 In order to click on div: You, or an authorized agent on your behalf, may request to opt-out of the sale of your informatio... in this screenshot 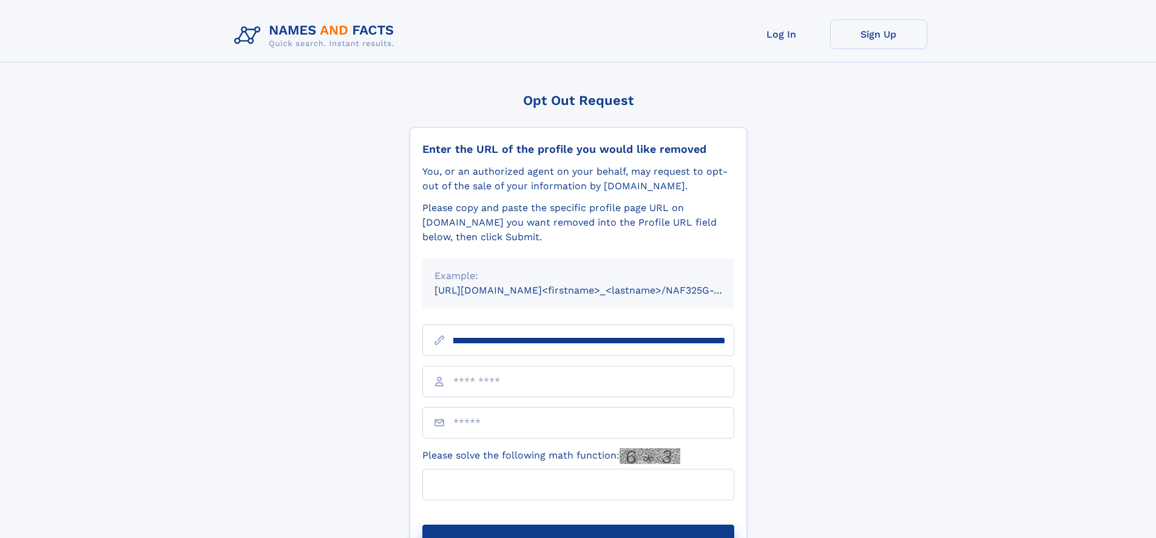, I will do `click(578, 179)`.